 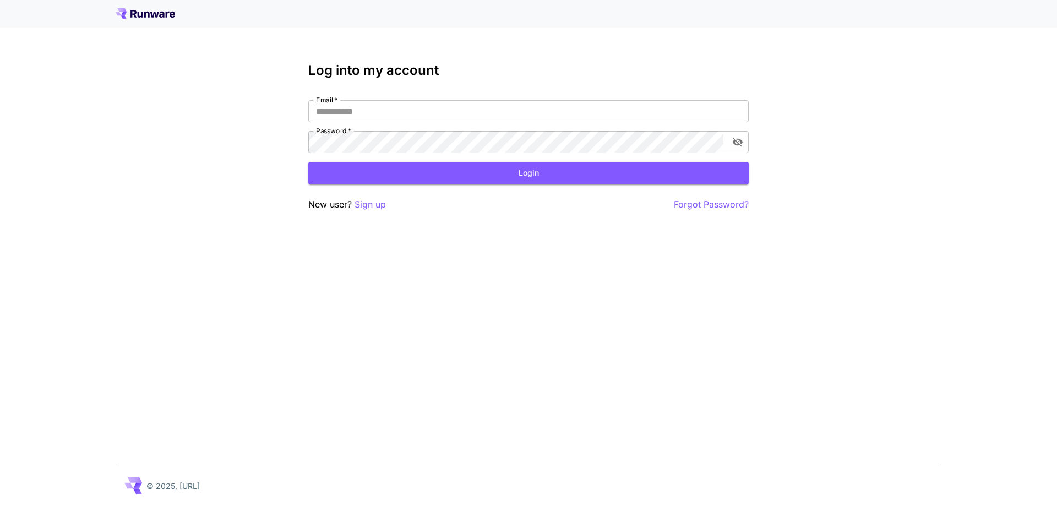 What do you see at coordinates (529, 173) in the screenshot?
I see `button: Login` at bounding box center [529, 173].